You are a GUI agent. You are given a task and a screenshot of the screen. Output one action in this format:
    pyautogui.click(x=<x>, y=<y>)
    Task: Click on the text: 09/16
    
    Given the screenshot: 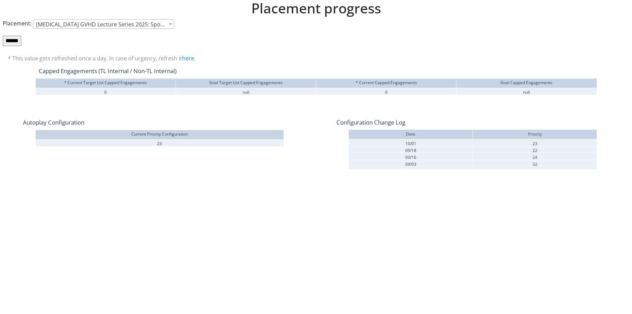 What is the action you would take?
    pyautogui.click(x=411, y=157)
    